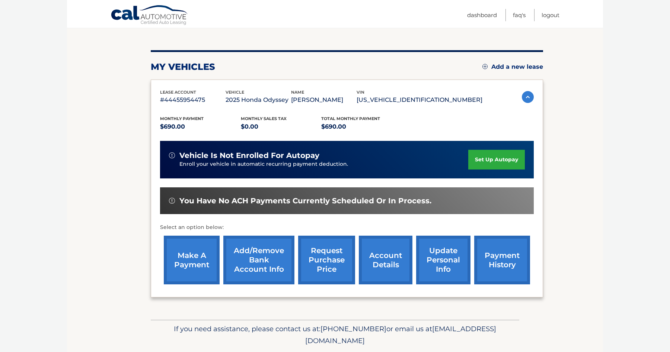  Describe the element at coordinates (360, 92) in the screenshot. I see `span: vin` at that location.